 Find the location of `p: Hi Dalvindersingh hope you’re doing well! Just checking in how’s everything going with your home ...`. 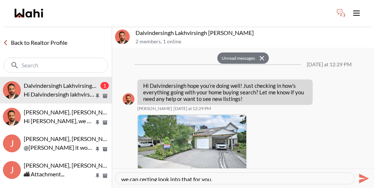

p: Hi Dalvindersingh hope you’re doing well! Just checking in how’s everything going with your home ... is located at coordinates (225, 92).